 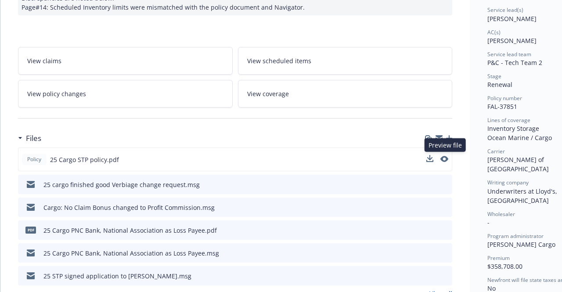 What do you see at coordinates (279, 61) in the screenshot?
I see `span: View scheduled items` at bounding box center [279, 61].